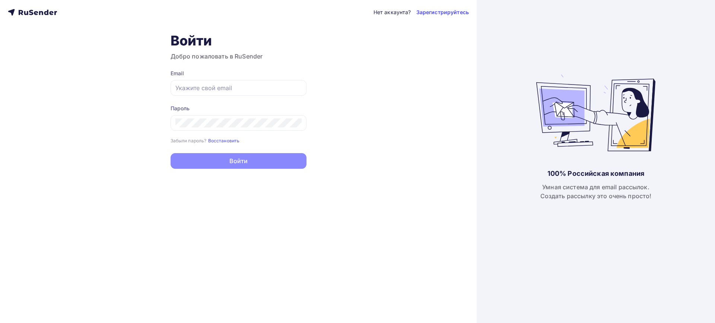  I want to click on div: Пароль, so click(238, 108).